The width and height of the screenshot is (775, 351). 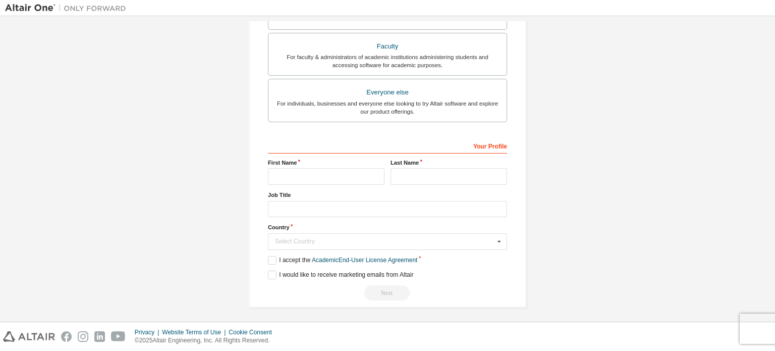 I want to click on div: Website Terms of Use, so click(x=195, y=332).